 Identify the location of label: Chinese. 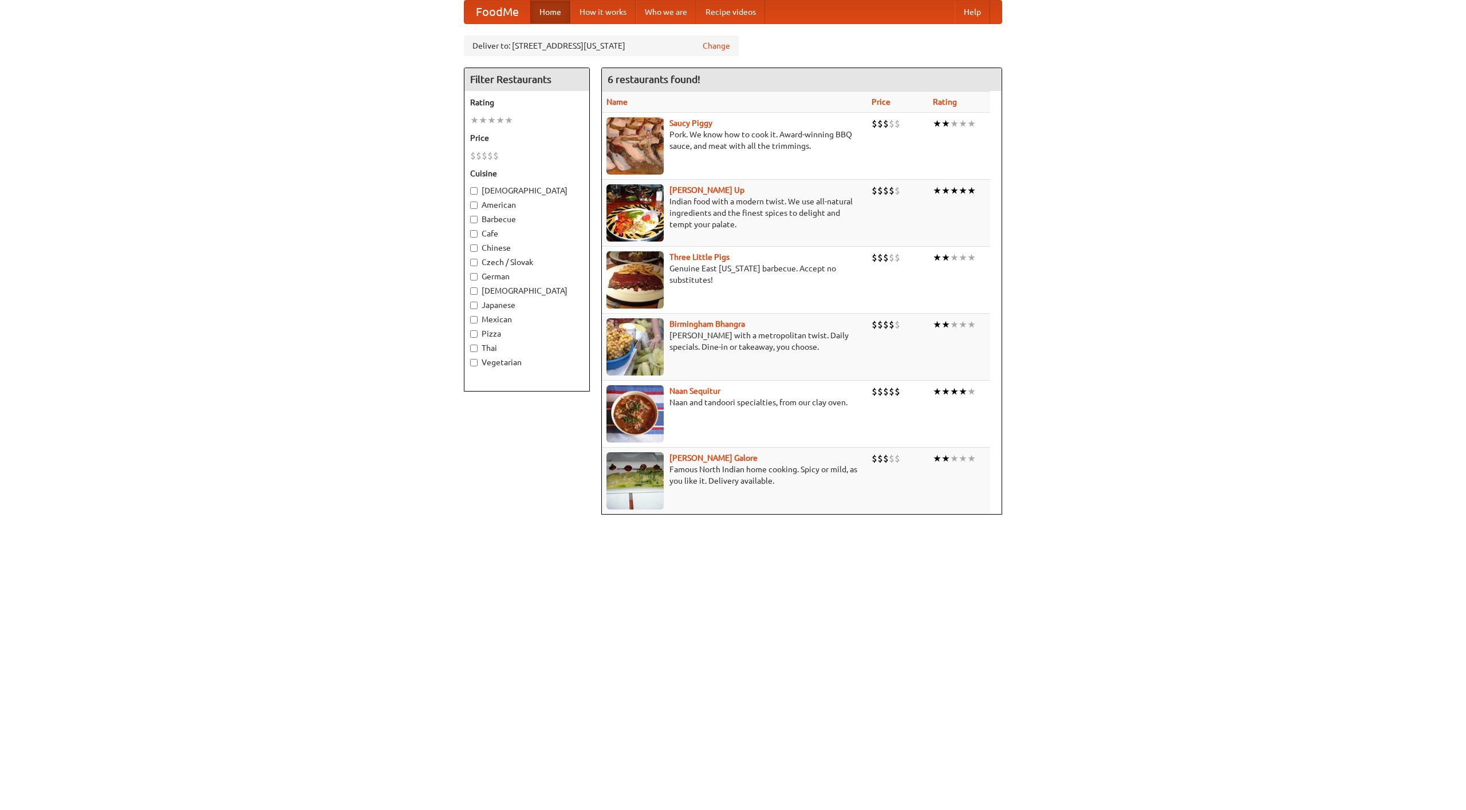
(527, 248).